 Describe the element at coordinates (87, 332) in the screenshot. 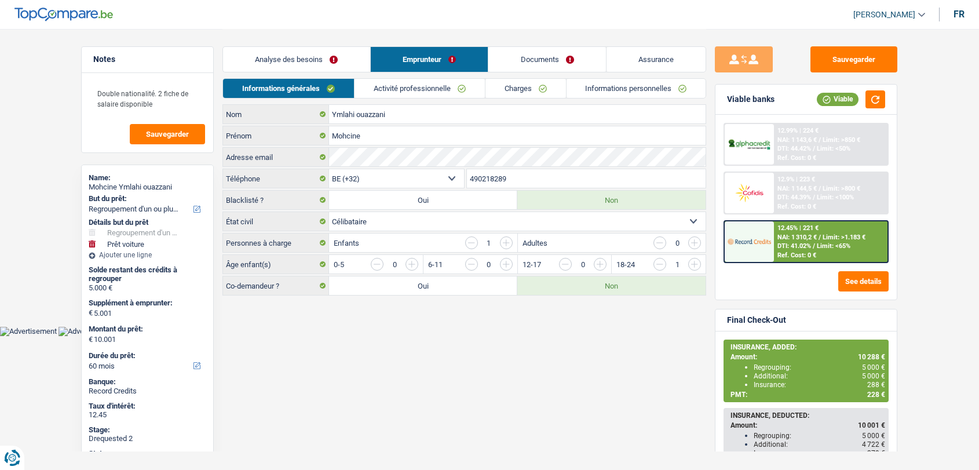

I see `img: Advertisement` at that location.